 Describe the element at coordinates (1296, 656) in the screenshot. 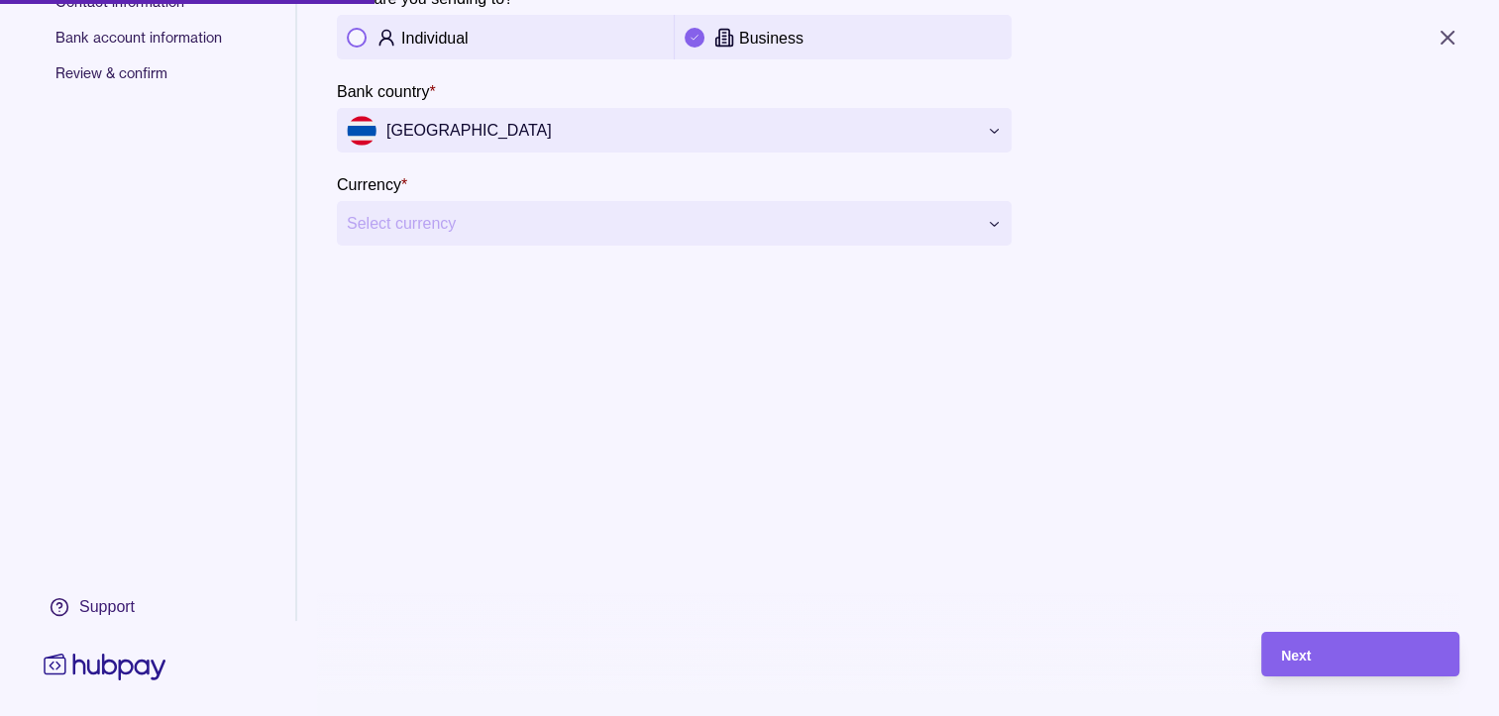

I see `span: Next` at that location.